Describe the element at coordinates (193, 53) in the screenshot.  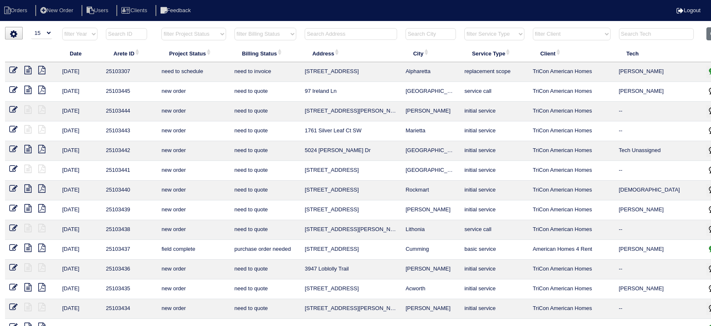
I see `th: Project Status: activate to sort column ascending` at that location.